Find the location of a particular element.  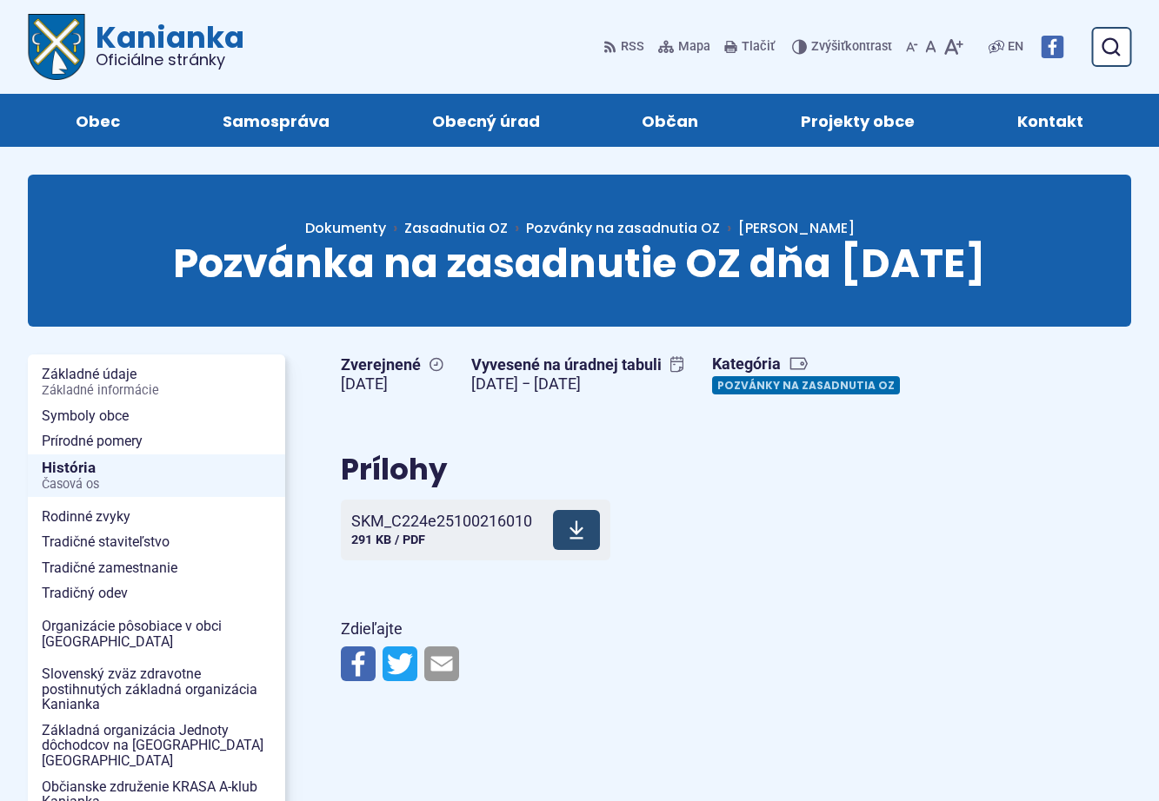

span: Základné informácie is located at coordinates (156, 391).